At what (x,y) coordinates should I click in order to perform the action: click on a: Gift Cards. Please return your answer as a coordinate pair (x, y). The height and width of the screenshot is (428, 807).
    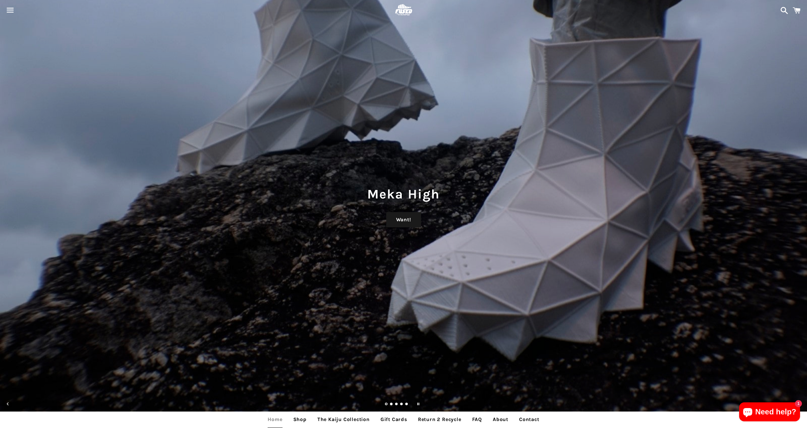
    Looking at the image, I should click on (394, 420).